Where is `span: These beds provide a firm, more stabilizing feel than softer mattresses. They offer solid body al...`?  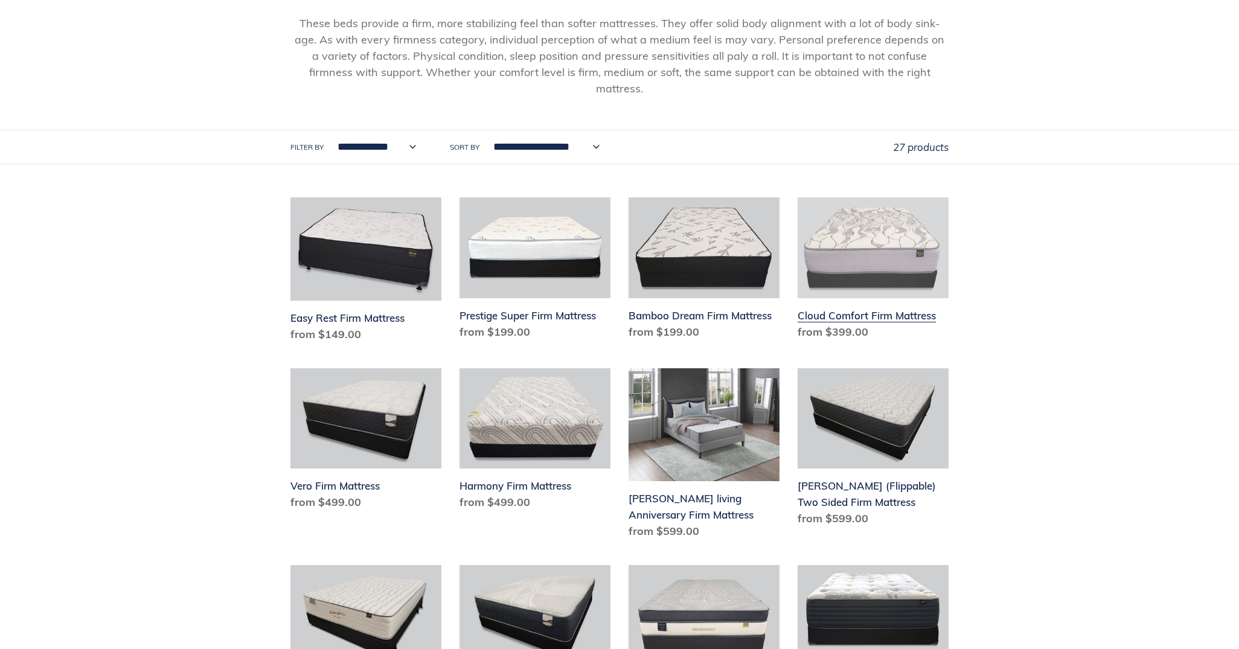 span: These beds provide a firm, more stabilizing feel than softer mattresses. They offer solid body al... is located at coordinates (620, 56).